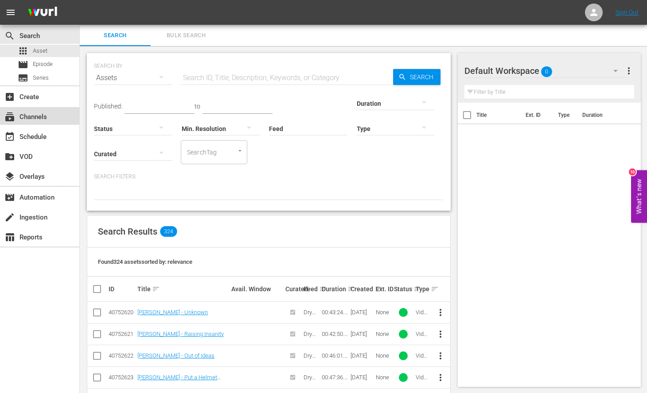 Image resolution: width=647 pixels, height=393 pixels. What do you see at coordinates (11, 12) in the screenshot?
I see `span: menu` at bounding box center [11, 12].